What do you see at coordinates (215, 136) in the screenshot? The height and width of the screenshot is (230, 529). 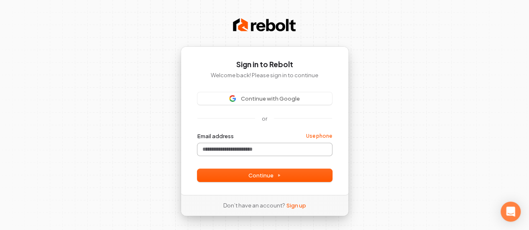 I see `label: Email address` at bounding box center [215, 136].